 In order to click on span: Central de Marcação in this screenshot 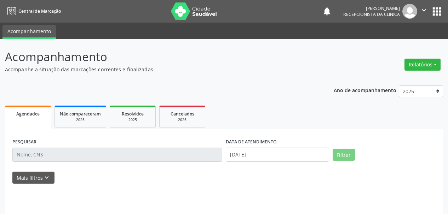, I will do `click(40, 11)`.